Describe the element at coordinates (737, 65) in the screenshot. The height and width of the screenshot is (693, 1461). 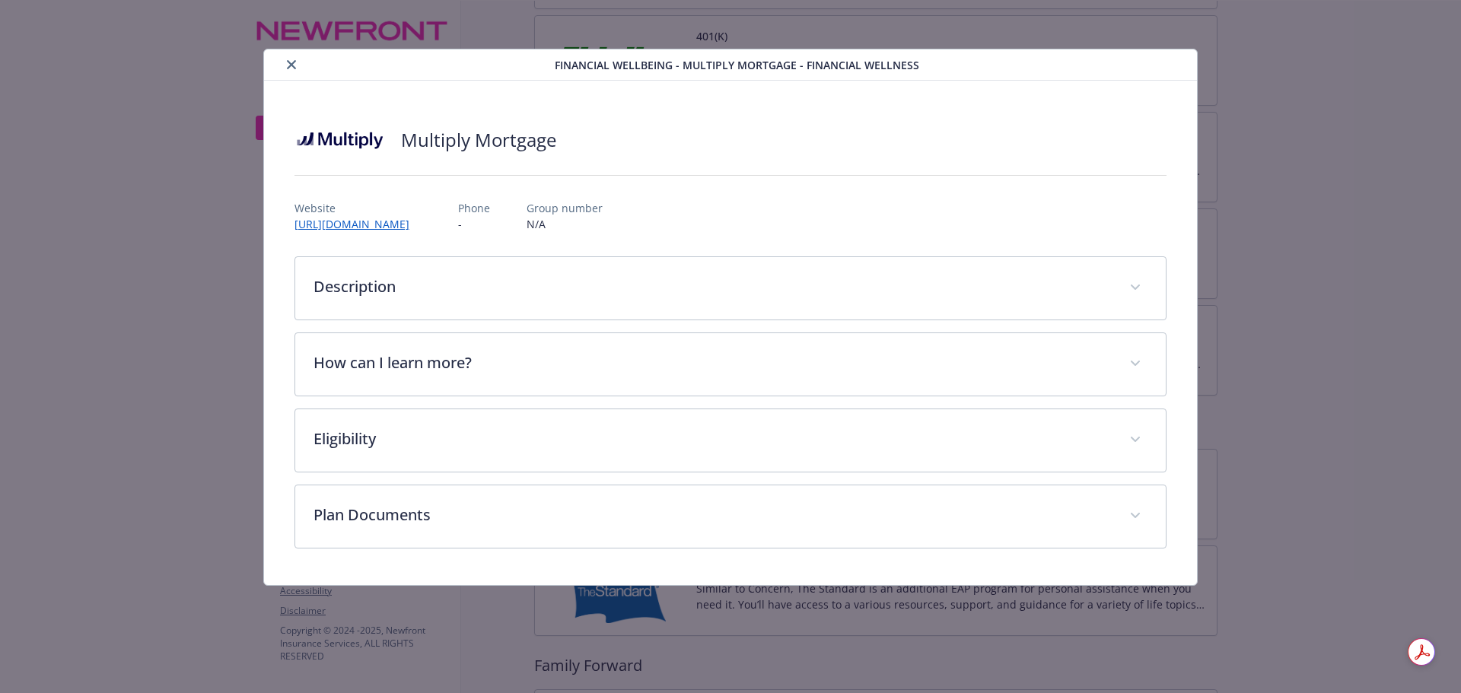
I see `span: Financial Wellbeing - Multiply Mortgage - Financial Wellness` at that location.